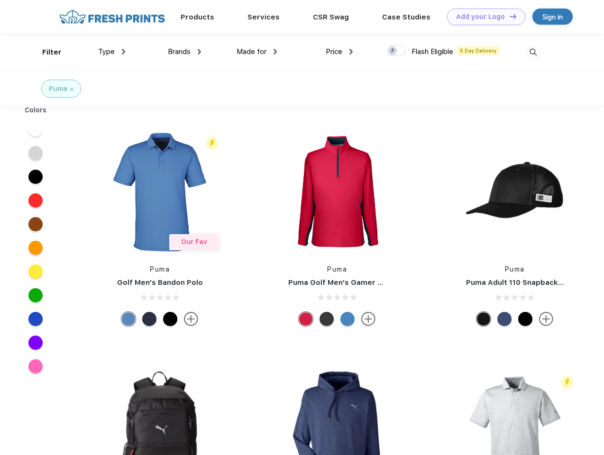 Image resolution: width=604 pixels, height=455 pixels. Describe the element at coordinates (160, 283) in the screenshot. I see `a: Golf Men's Bandon Polo` at that location.